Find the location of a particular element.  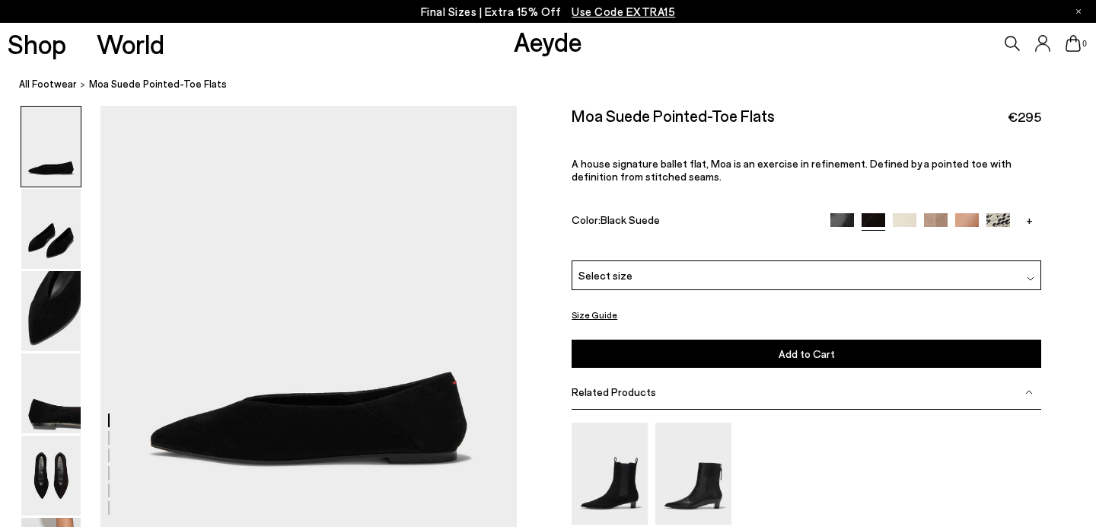

a: 0 is located at coordinates (1074, 43).